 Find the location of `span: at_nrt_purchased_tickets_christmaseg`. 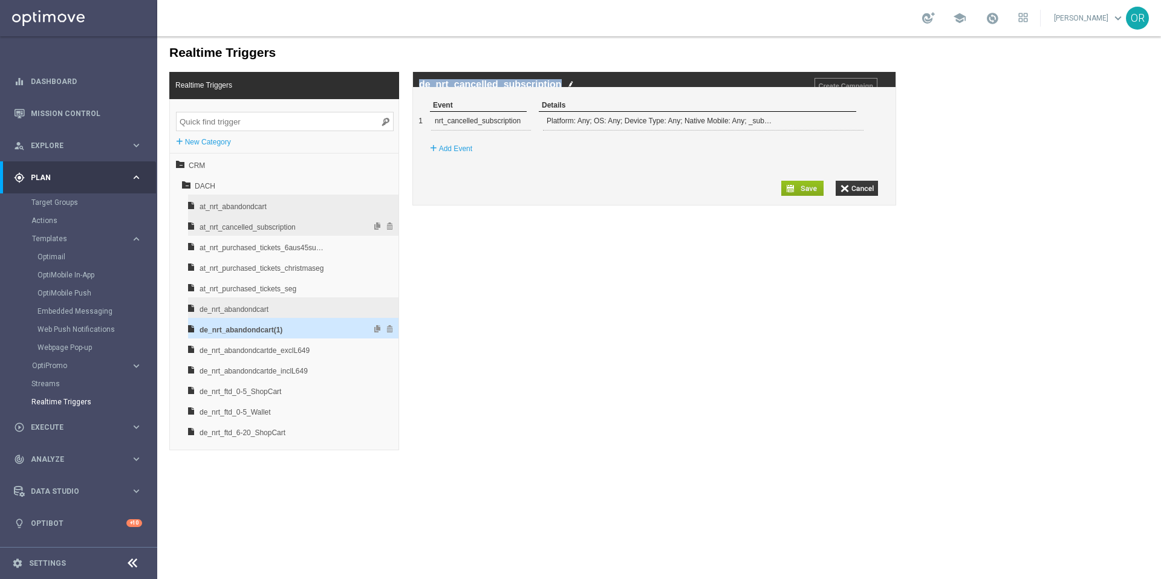

span: at_nrt_purchased_tickets_christmaseg is located at coordinates (105, 232).